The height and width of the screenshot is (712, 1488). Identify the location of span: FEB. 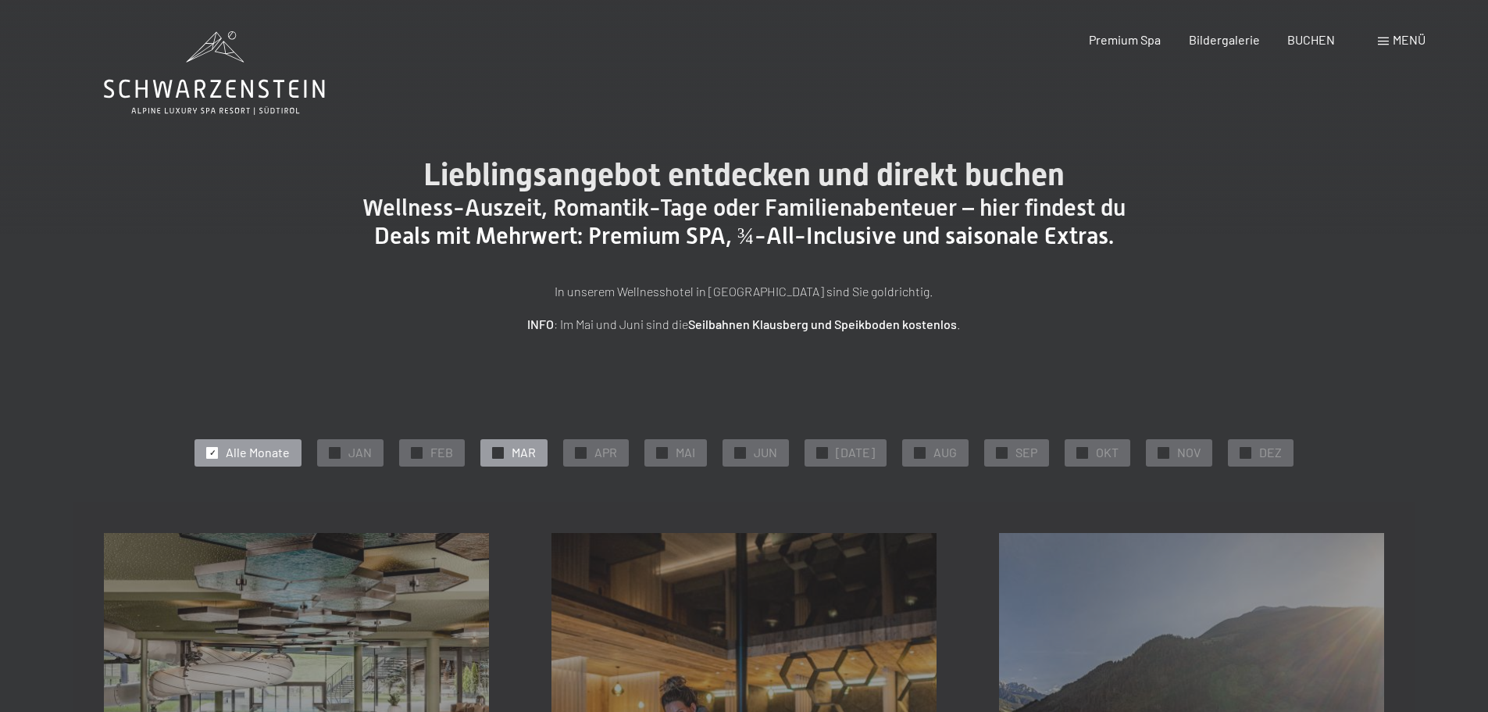
(441, 452).